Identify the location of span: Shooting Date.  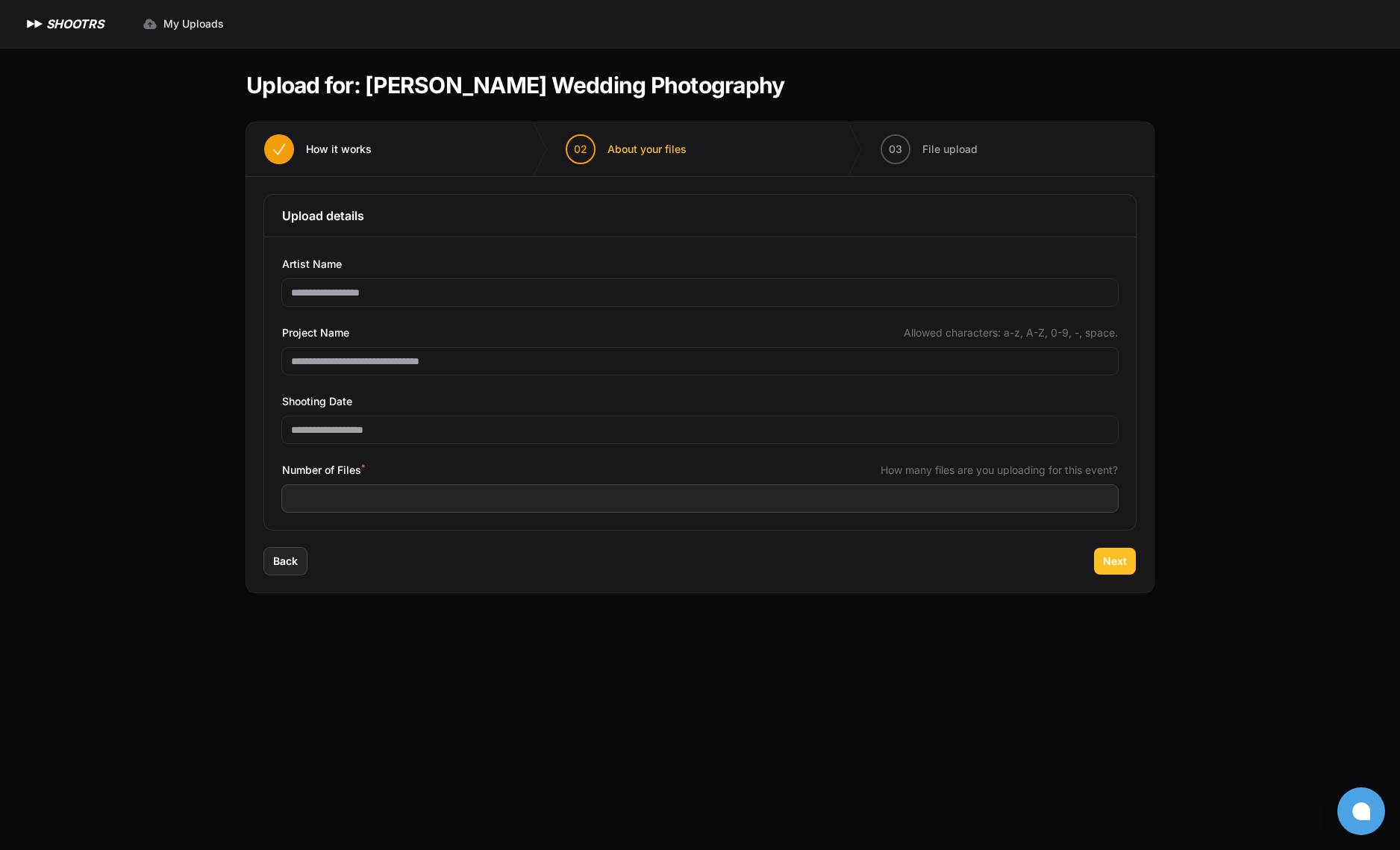
(318, 402).